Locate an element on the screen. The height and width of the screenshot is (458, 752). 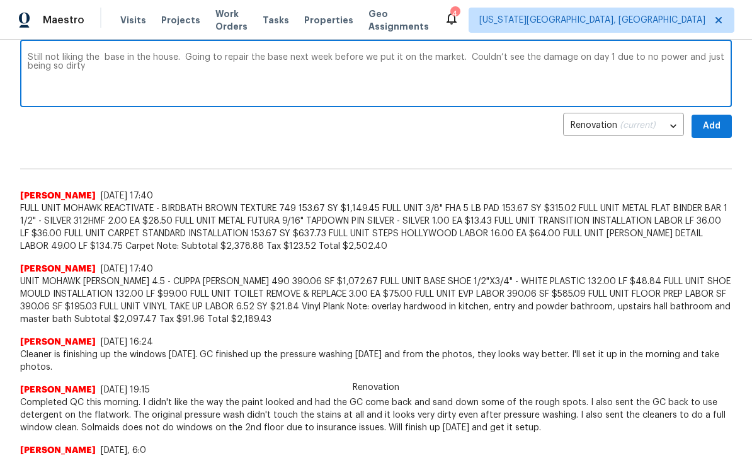
span: Renovation is located at coordinates (376, 387).